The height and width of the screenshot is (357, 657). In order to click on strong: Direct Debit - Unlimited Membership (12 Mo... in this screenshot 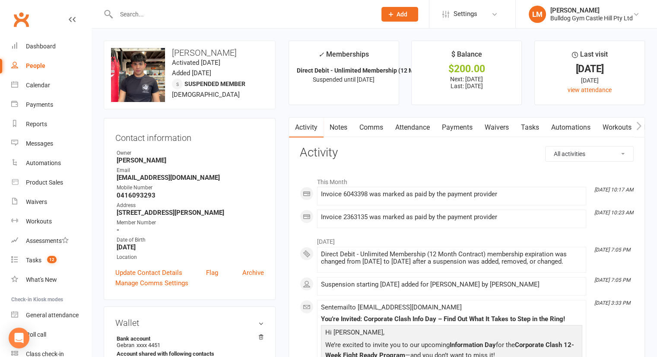, I will do `click(359, 70)`.